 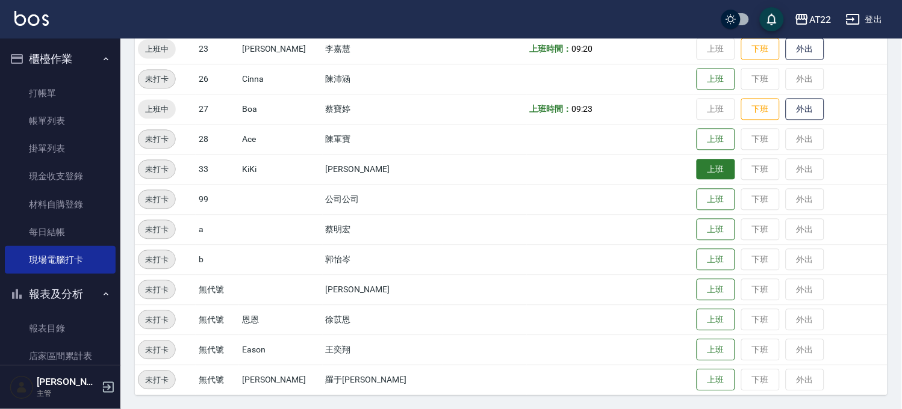 What do you see at coordinates (281, 109) in the screenshot?
I see `td: Boa` at bounding box center [281, 109].